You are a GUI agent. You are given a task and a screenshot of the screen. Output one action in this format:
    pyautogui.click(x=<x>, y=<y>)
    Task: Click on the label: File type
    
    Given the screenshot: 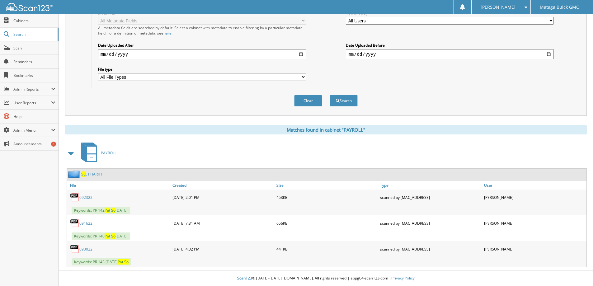 What is the action you would take?
    pyautogui.click(x=202, y=69)
    